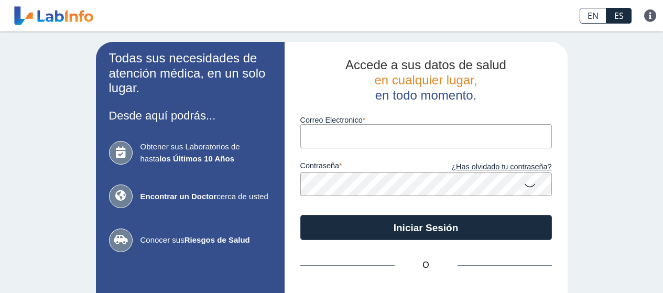 This screenshot has width=663, height=293. Describe the element at coordinates (426, 95) in the screenshot. I see `span: en todo momento.` at that location.